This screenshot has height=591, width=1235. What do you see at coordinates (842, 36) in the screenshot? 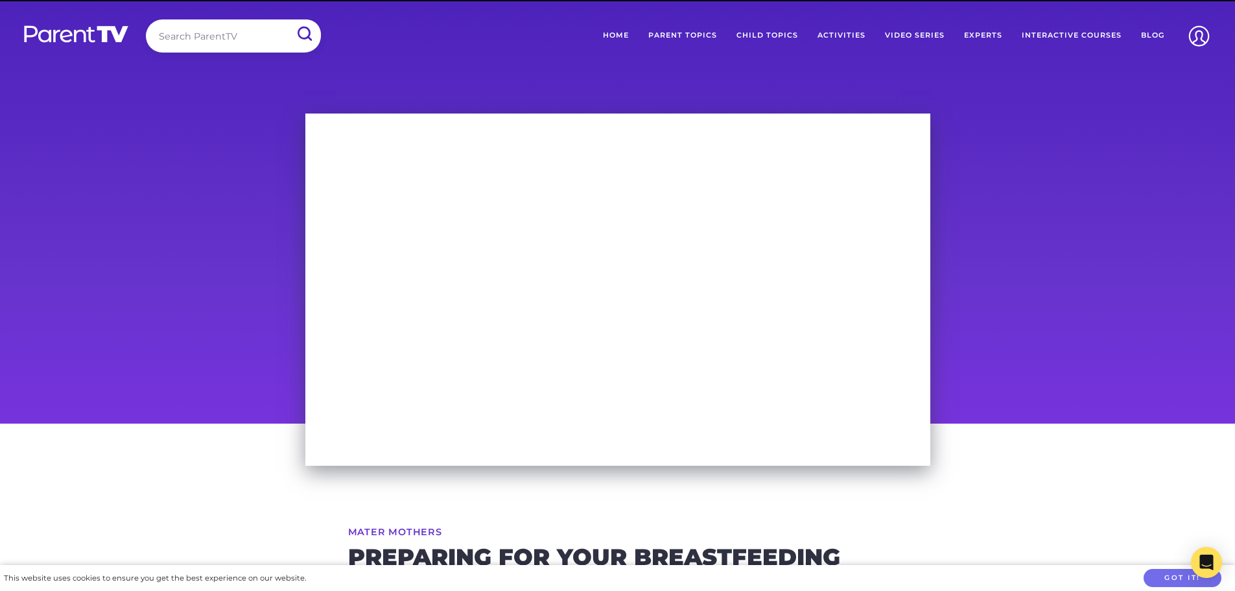
I see `a: Activities` at bounding box center [842, 36].